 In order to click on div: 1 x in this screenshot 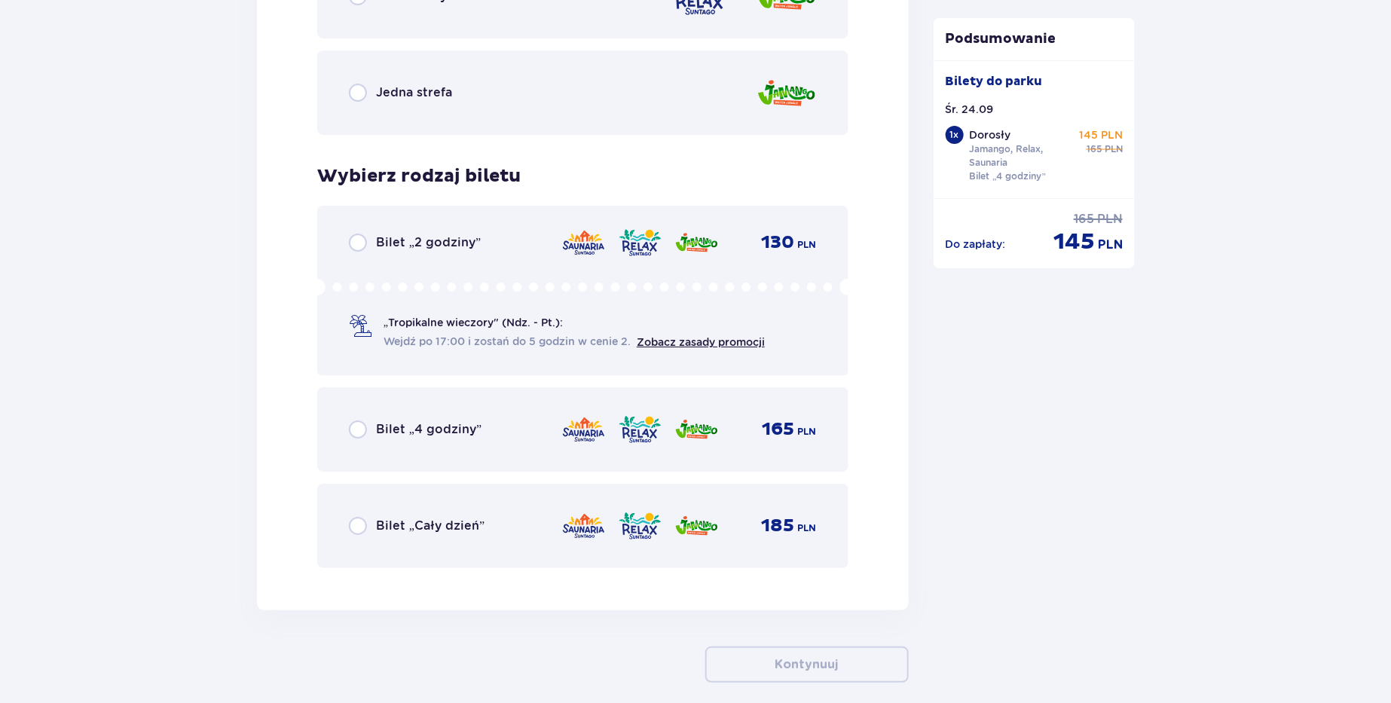, I will do `click(955, 135)`.